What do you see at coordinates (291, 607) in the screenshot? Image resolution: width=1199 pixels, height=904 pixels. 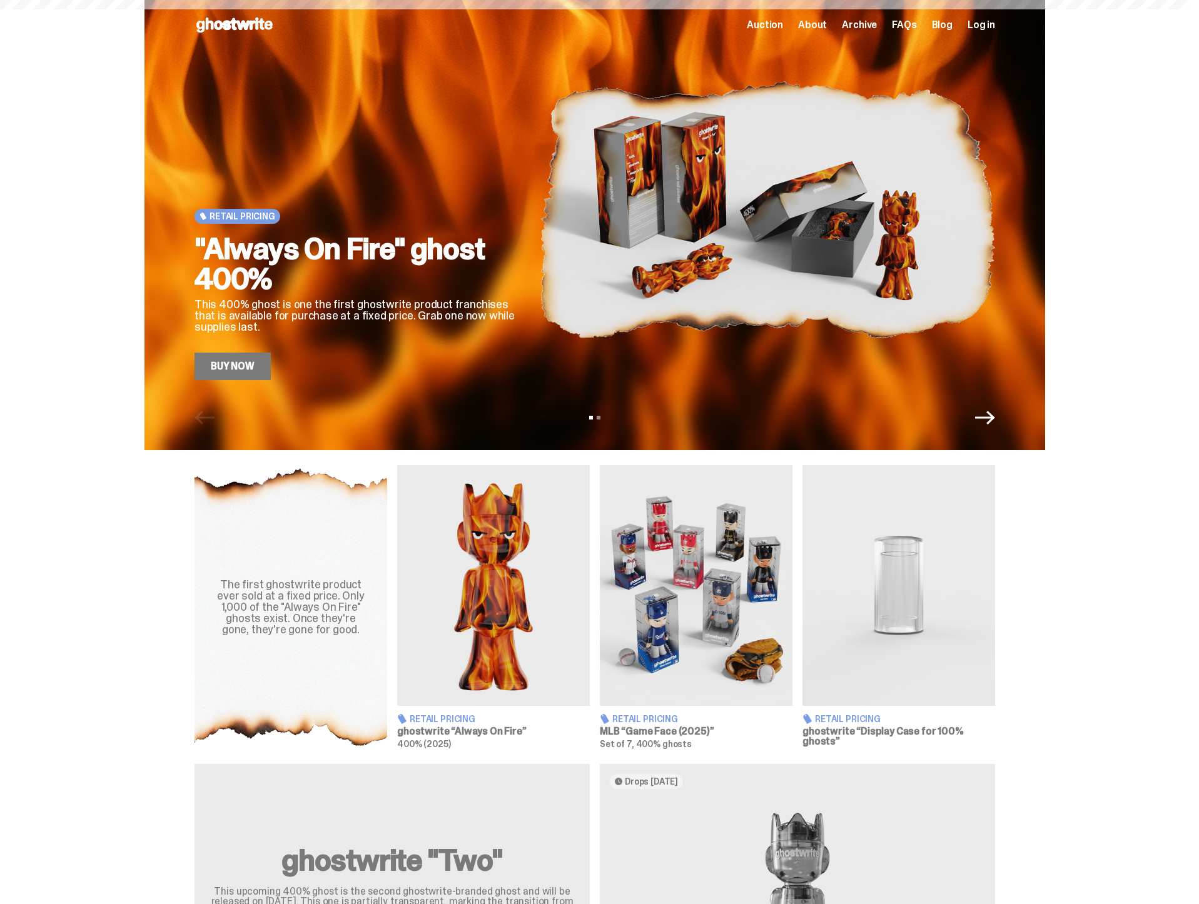 I see `div: The first ghostwrite product ever sold at a fixed price. Only 1,000 of the "Always On Fire" ghost...` at bounding box center [291, 607].